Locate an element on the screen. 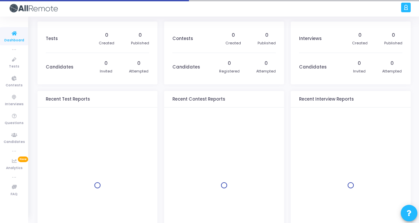 Image resolution: width=419 pixels, height=223 pixels. span: Analytics is located at coordinates (14, 168).